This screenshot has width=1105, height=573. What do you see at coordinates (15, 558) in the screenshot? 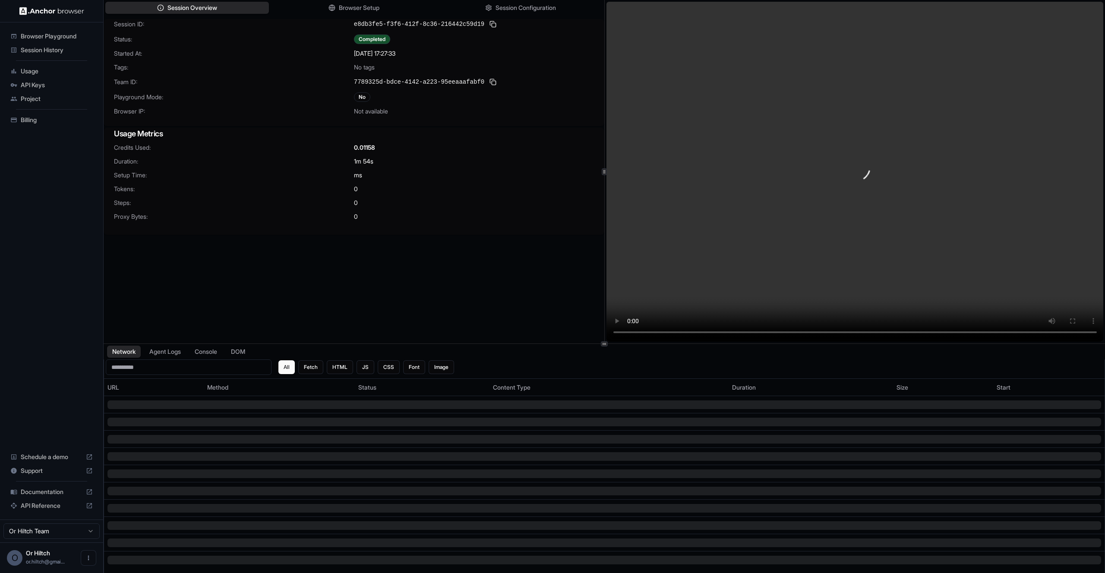
I see `div: O` at bounding box center [15, 558].